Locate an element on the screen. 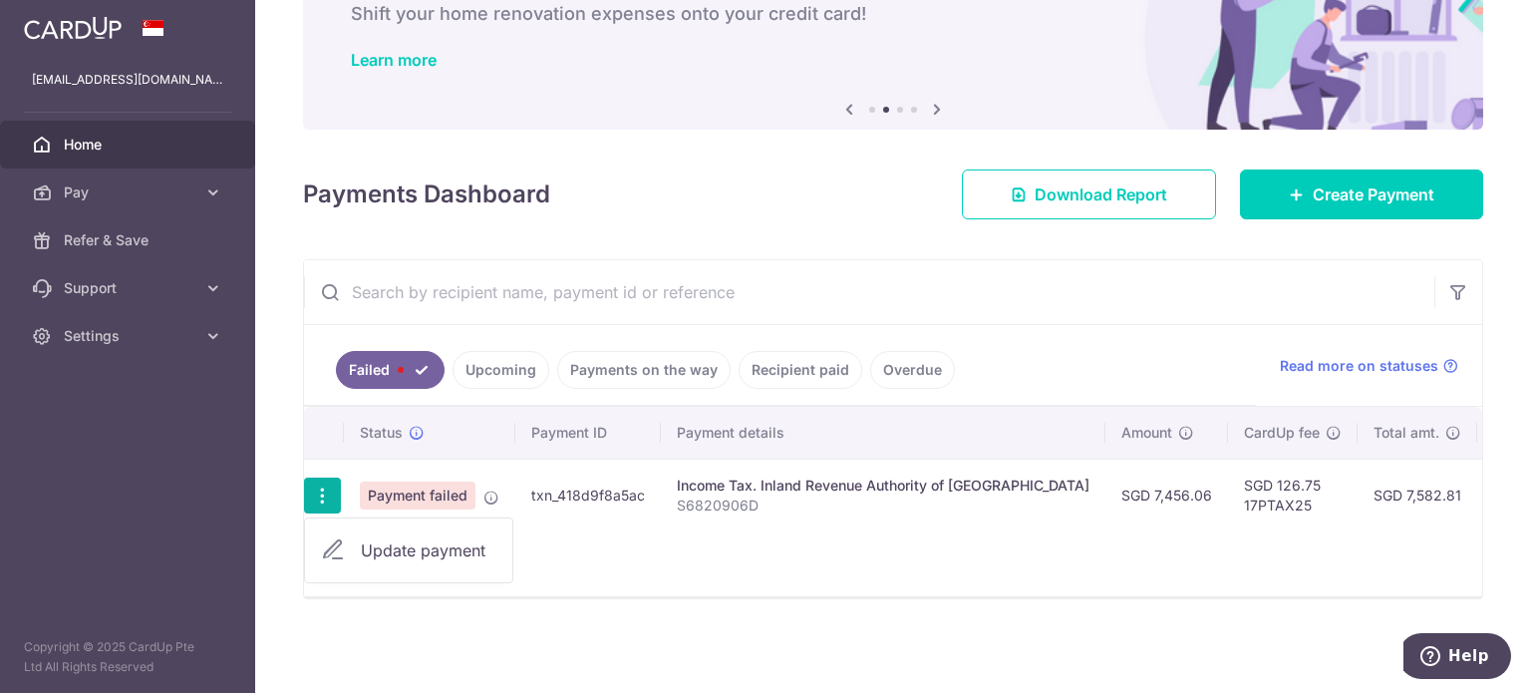 The height and width of the screenshot is (693, 1531). td: SGD 7,582.81 is located at coordinates (1417, 494).